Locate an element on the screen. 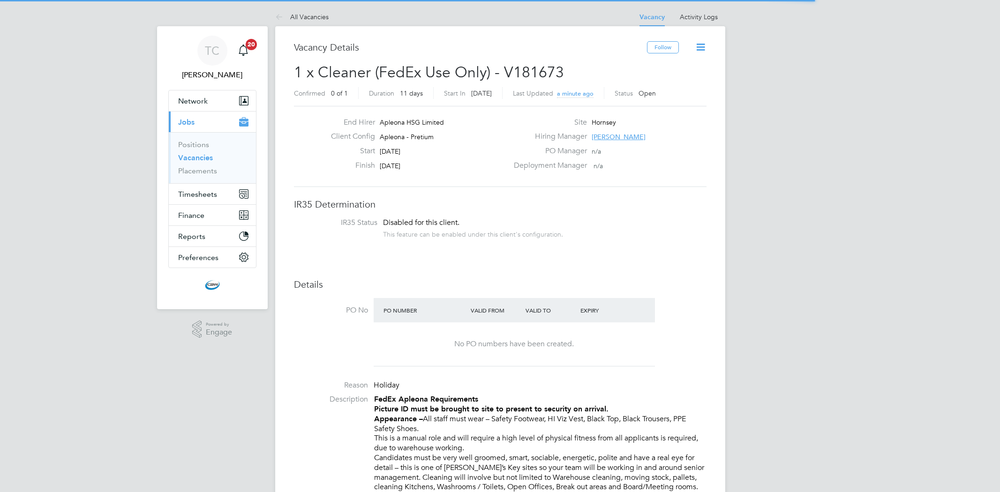  p: All staff must wear – Safety Footwear, HI Viz Vest, Black Top, Black Trousers, PPE Safety Shoes. ... is located at coordinates (540, 443).